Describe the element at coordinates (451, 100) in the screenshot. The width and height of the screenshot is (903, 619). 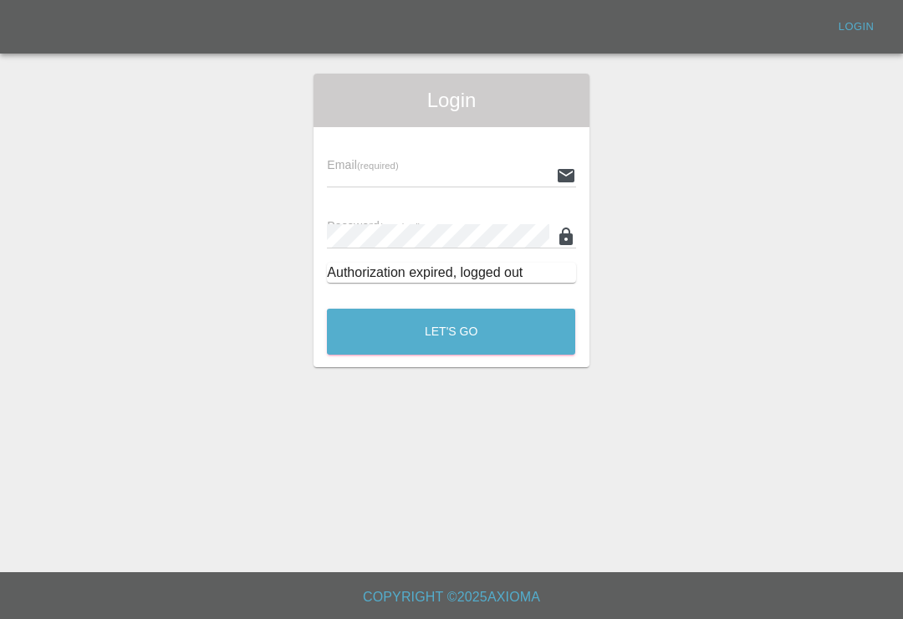
I see `span: Login` at that location.